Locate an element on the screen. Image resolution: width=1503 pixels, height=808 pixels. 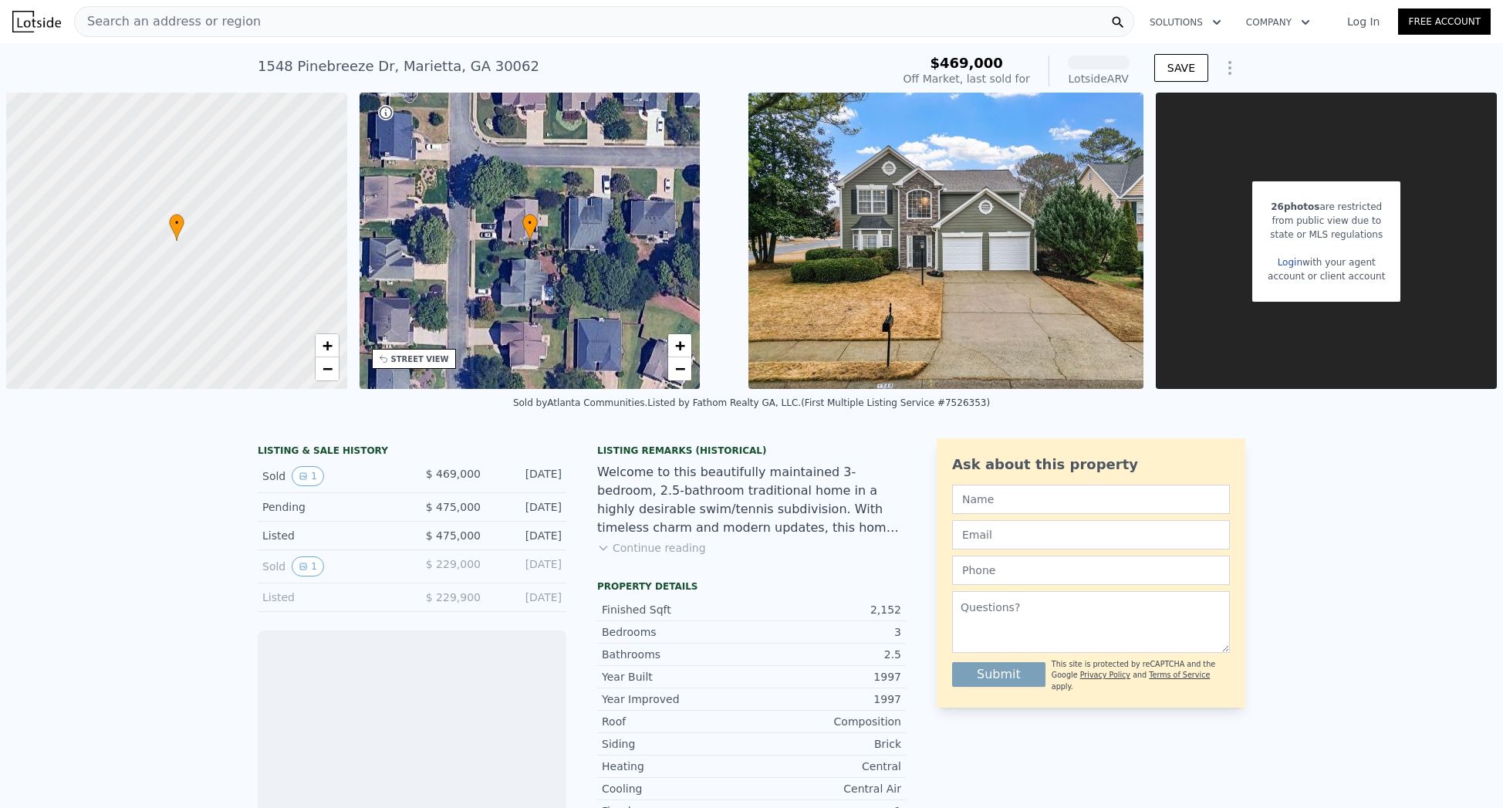
a: Free Account is located at coordinates (1444, 22).